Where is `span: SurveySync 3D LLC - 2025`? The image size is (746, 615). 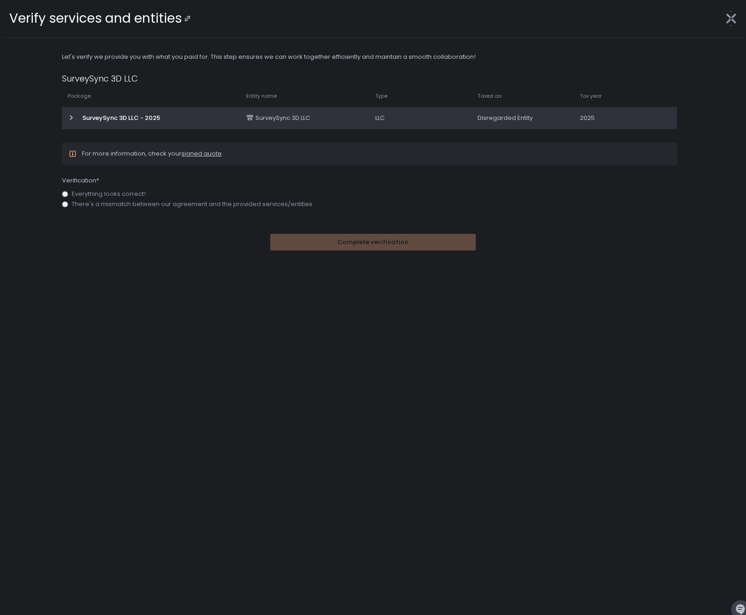 span: SurveySync 3D LLC - 2025 is located at coordinates (121, 118).